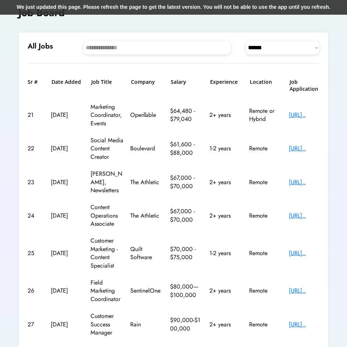 The width and height of the screenshot is (347, 347). I want to click on div: Remote or Hybrid, so click(265, 115).